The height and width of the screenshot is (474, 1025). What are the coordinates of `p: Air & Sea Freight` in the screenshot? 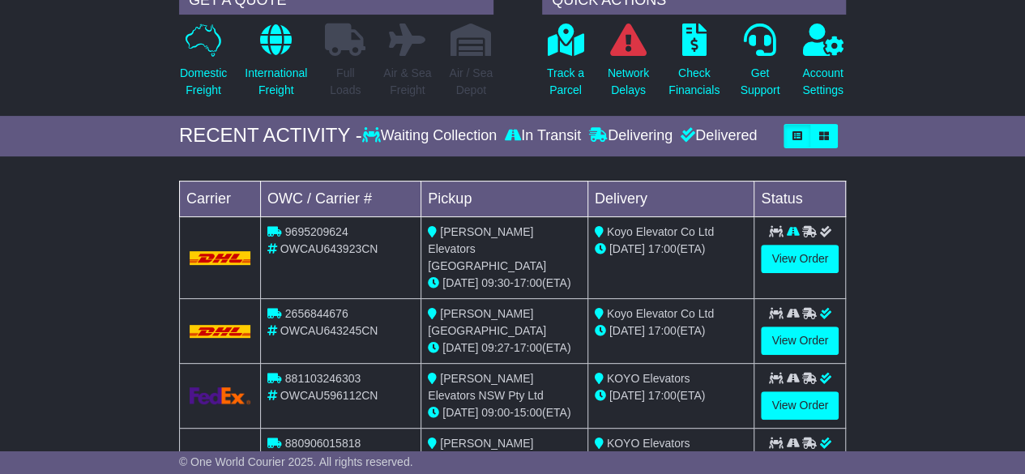 It's located at (407, 82).